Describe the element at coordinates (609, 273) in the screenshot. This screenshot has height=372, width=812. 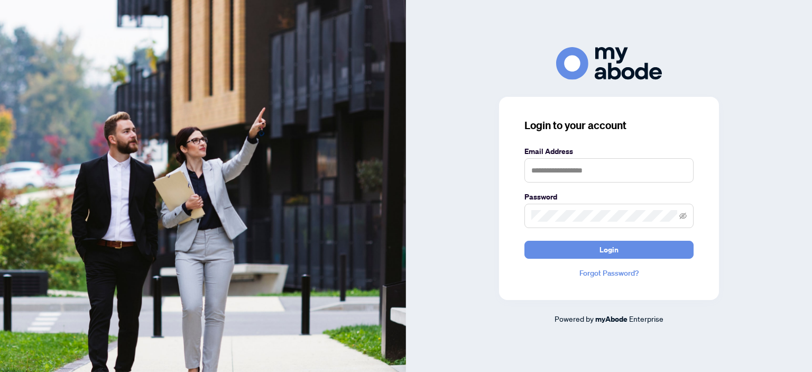
I see `a: Forgot Password?` at that location.